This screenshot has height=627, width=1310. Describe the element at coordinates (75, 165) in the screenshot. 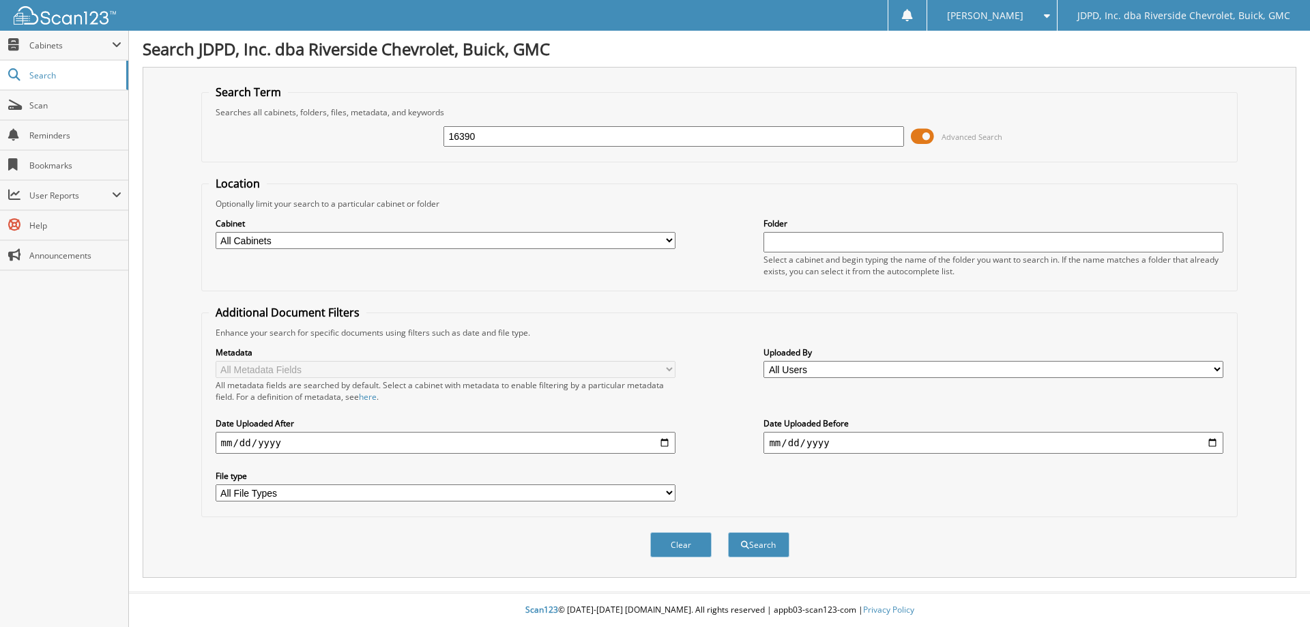

I see `span: Bookmarks` at that location.